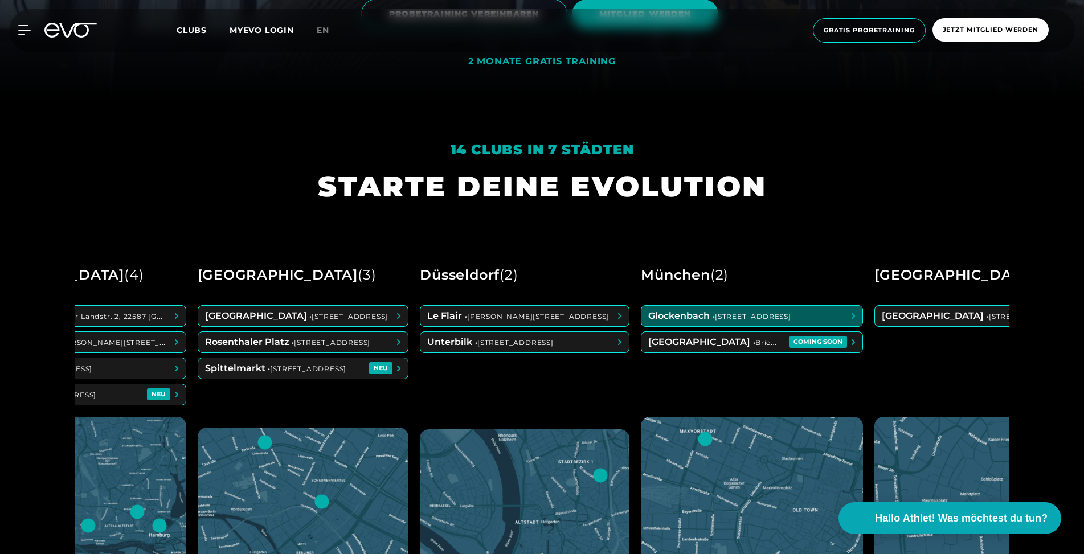  What do you see at coordinates (542, 149) in the screenshot?
I see `em: 14 Clubs in 7 Städten` at bounding box center [542, 149].